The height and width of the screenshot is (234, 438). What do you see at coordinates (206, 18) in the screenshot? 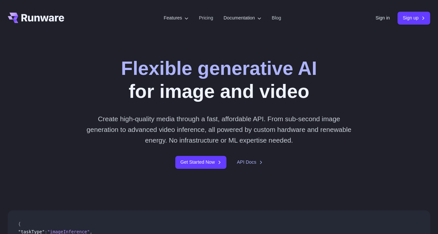
I see `a: Pricing` at bounding box center [206, 18].